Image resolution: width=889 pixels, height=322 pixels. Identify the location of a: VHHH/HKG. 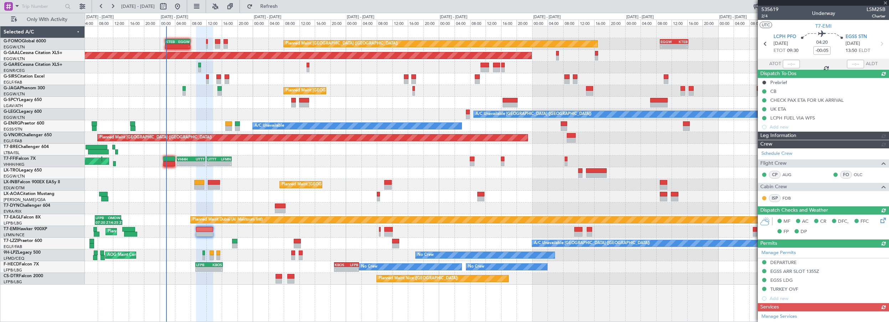
(14, 165).